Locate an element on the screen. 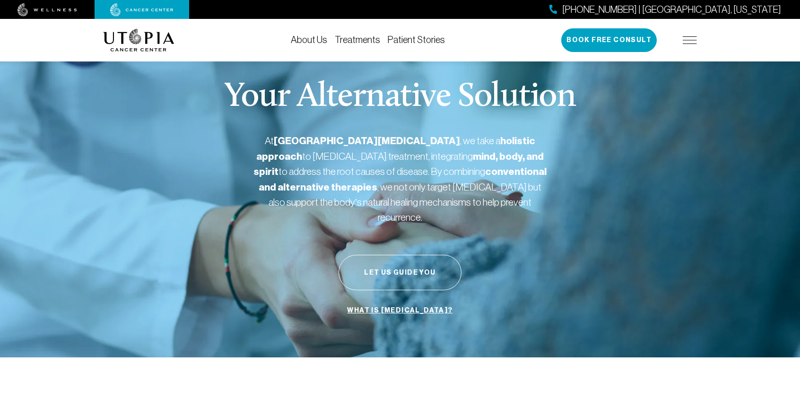  img: wellness is located at coordinates (47, 10).